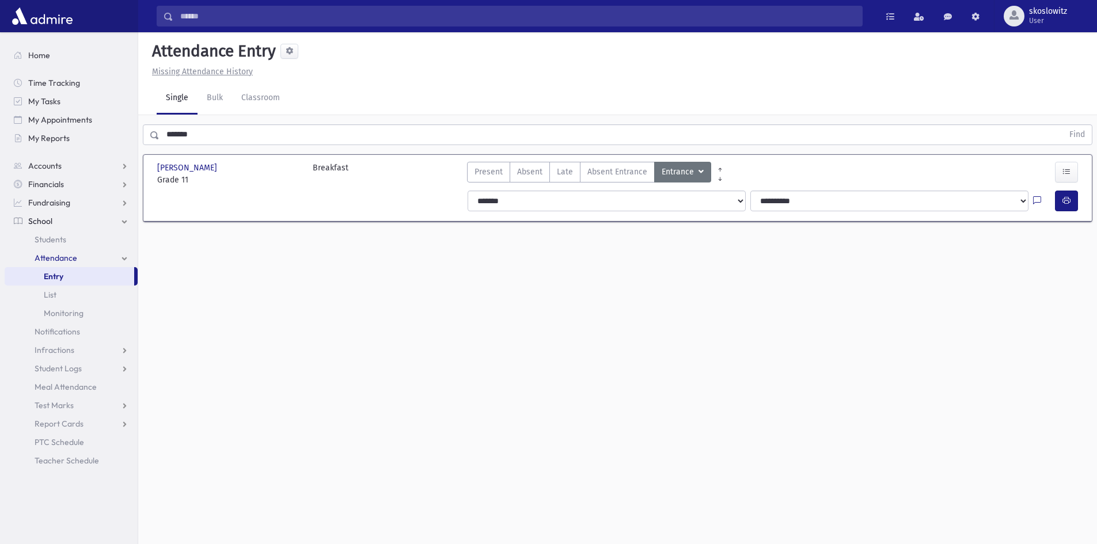 Image resolution: width=1097 pixels, height=544 pixels. I want to click on a: Time Tracking, so click(71, 83).